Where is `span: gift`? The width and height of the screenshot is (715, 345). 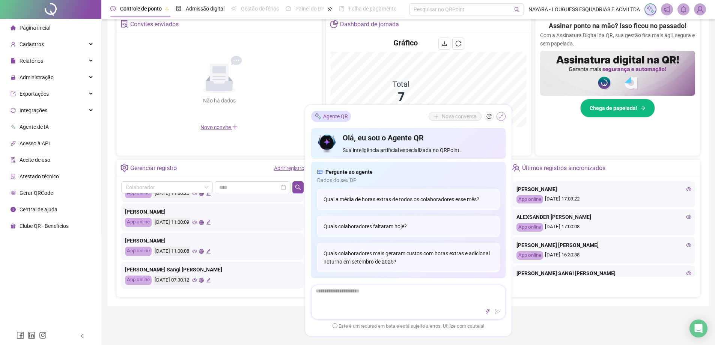
span: gift is located at coordinates (13, 226).